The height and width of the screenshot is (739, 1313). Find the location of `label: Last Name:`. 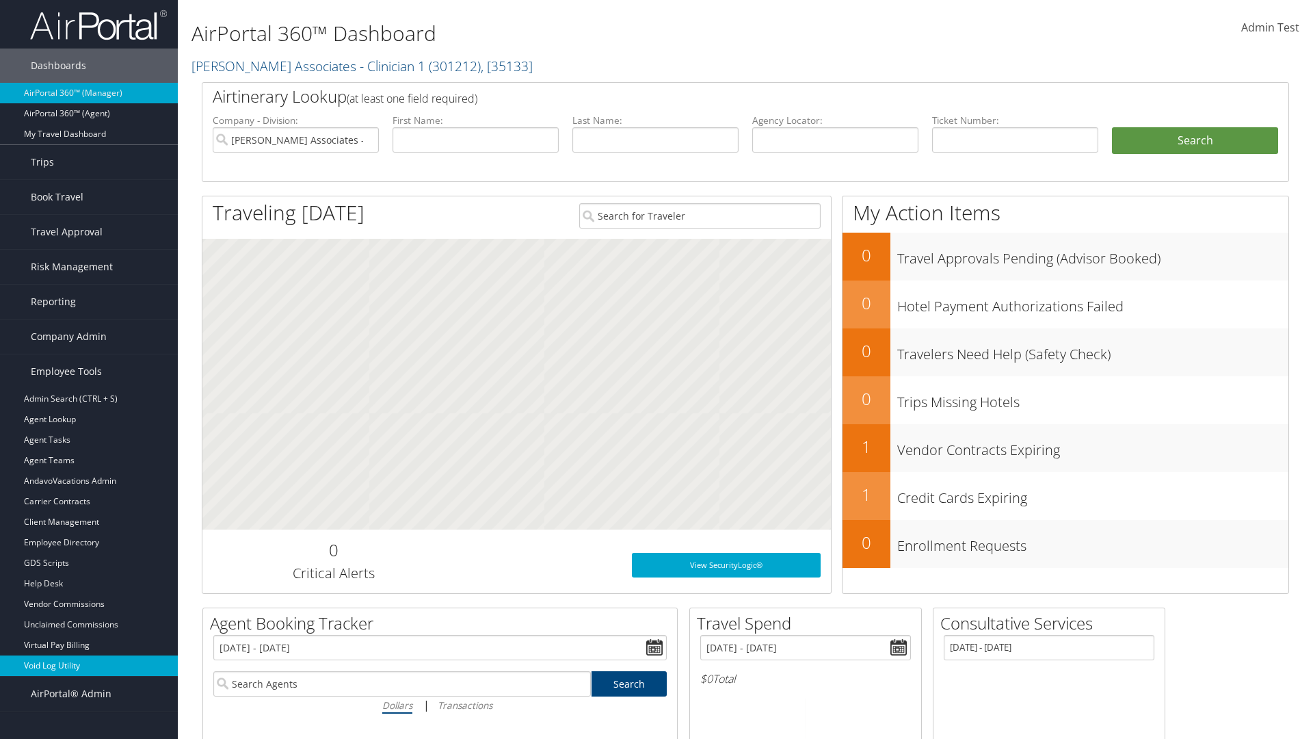

label: Last Name: is located at coordinates (655, 120).